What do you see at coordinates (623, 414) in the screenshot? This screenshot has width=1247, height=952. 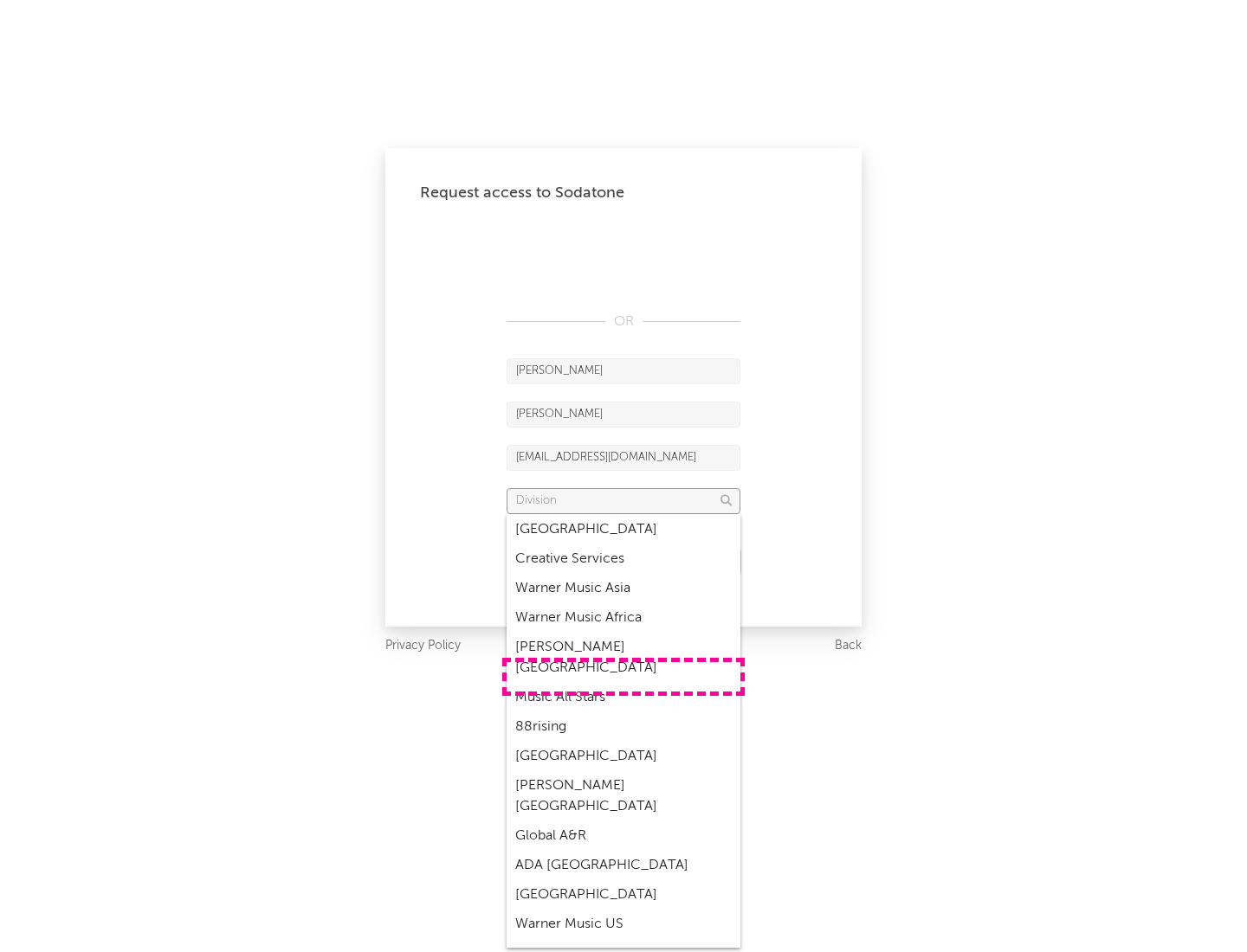 I see `input: Last Name` at bounding box center [623, 414].